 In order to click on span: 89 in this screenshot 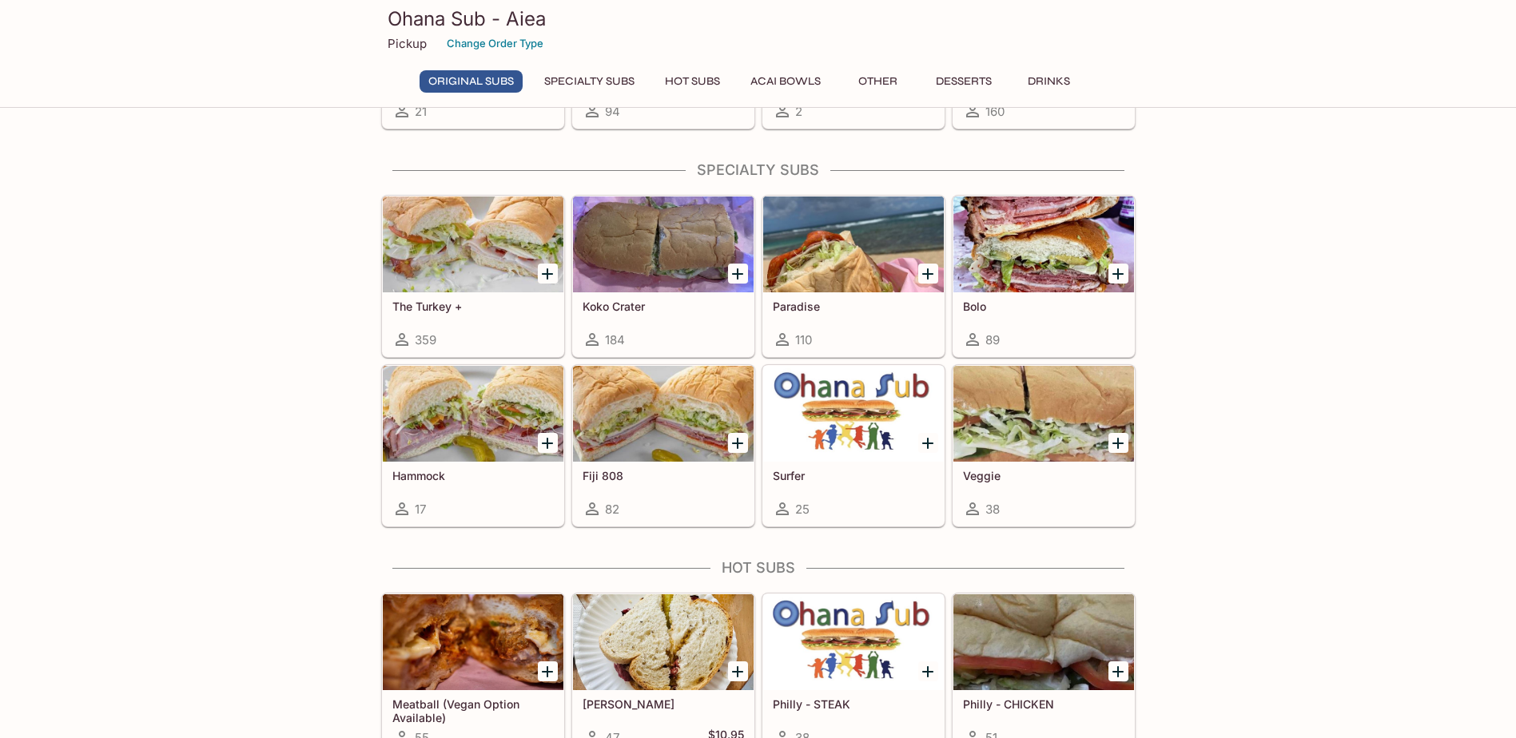, I will do `click(992, 340)`.